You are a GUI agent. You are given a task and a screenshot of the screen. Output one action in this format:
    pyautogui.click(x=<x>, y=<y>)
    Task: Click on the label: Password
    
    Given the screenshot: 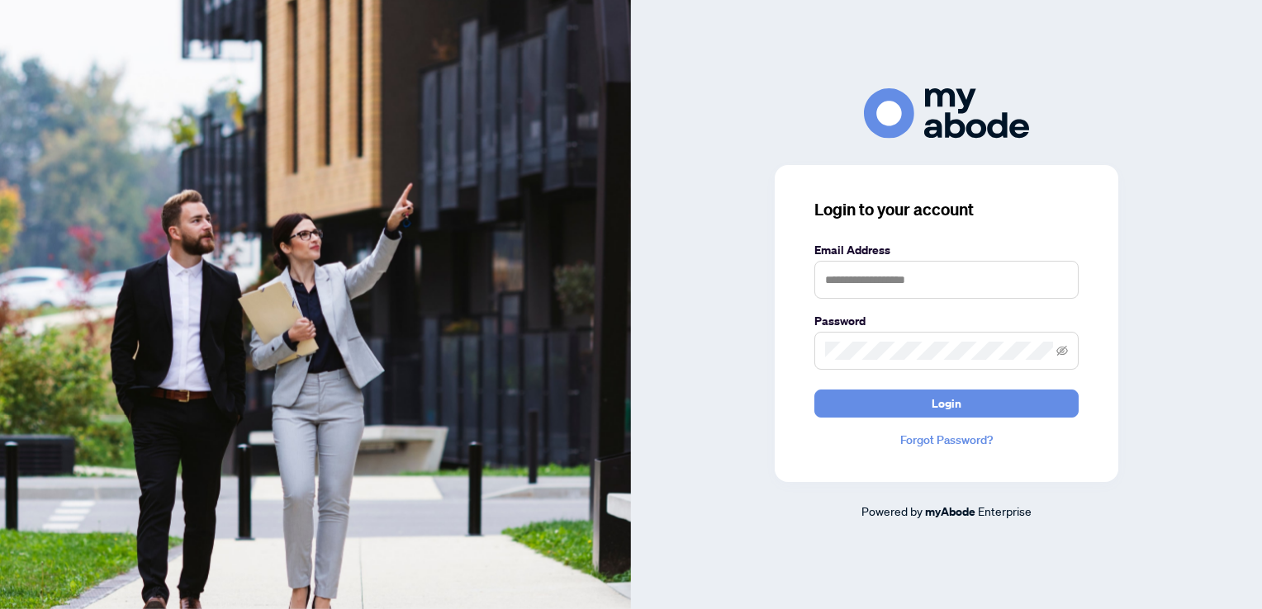 What is the action you would take?
    pyautogui.click(x=946, y=321)
    